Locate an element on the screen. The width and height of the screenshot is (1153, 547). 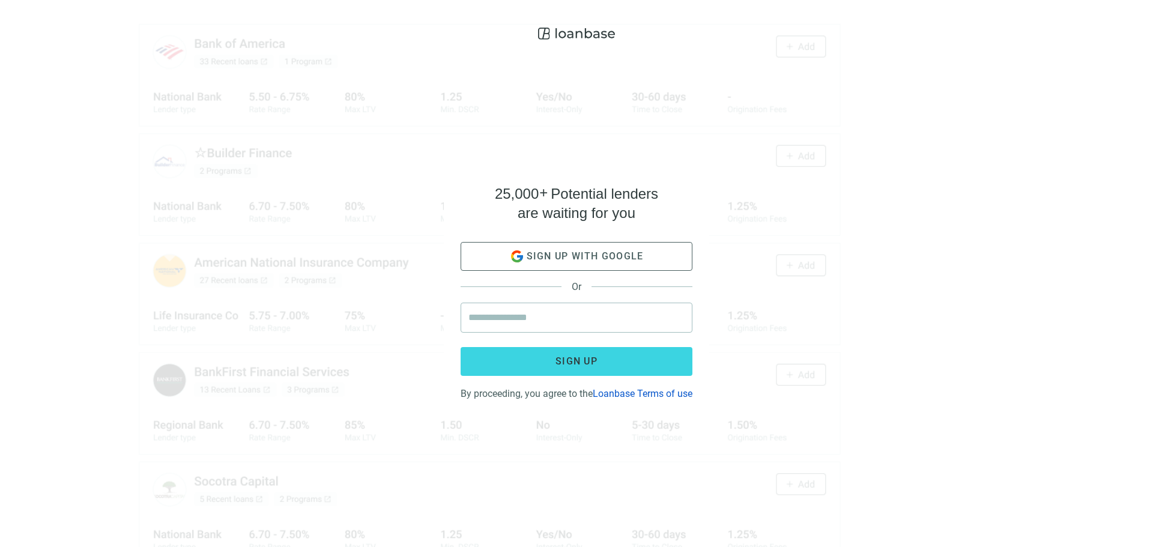
button: Sign up is located at coordinates (577, 362).